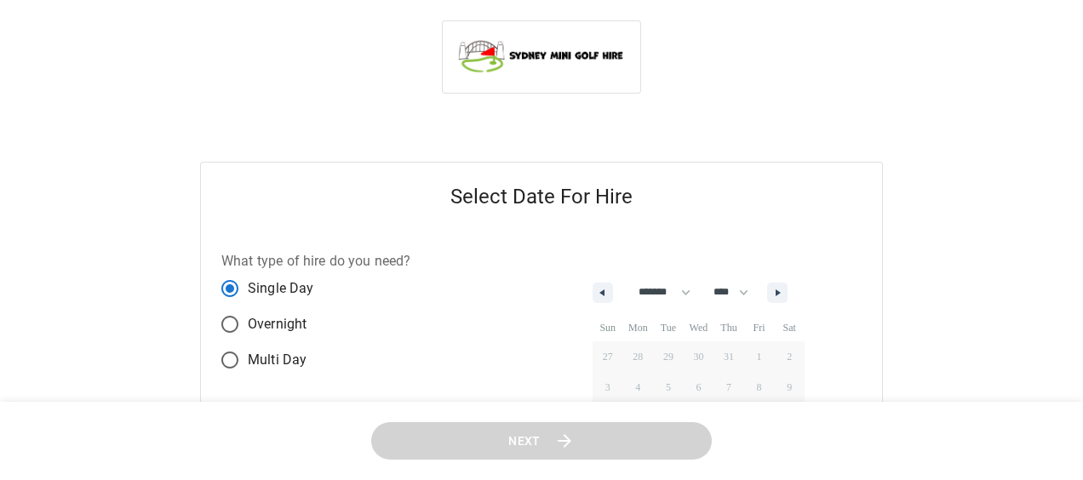 The width and height of the screenshot is (1083, 480). Describe the element at coordinates (729, 387) in the screenshot. I see `span: 7` at that location.